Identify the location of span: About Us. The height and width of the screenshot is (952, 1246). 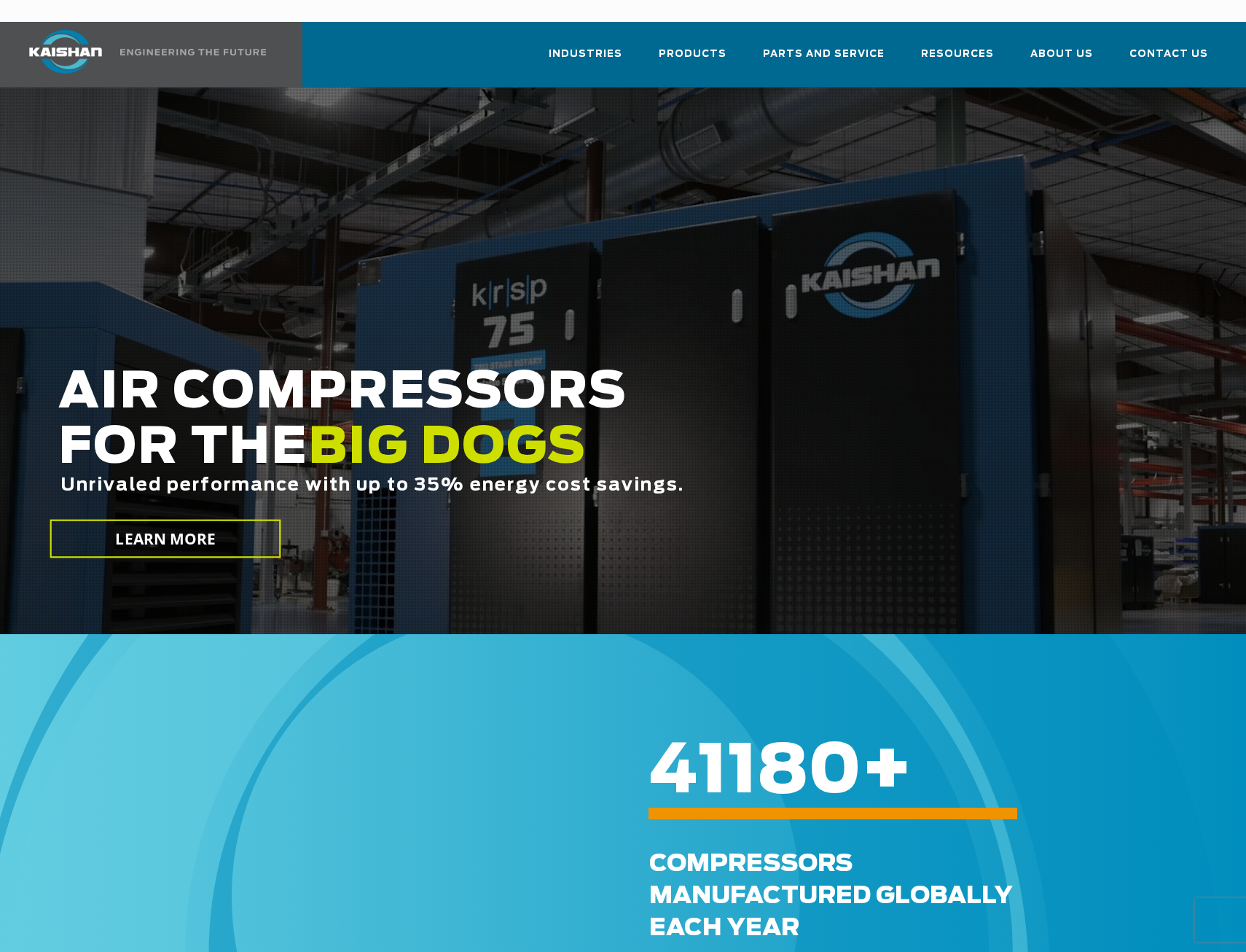
(1061, 54).